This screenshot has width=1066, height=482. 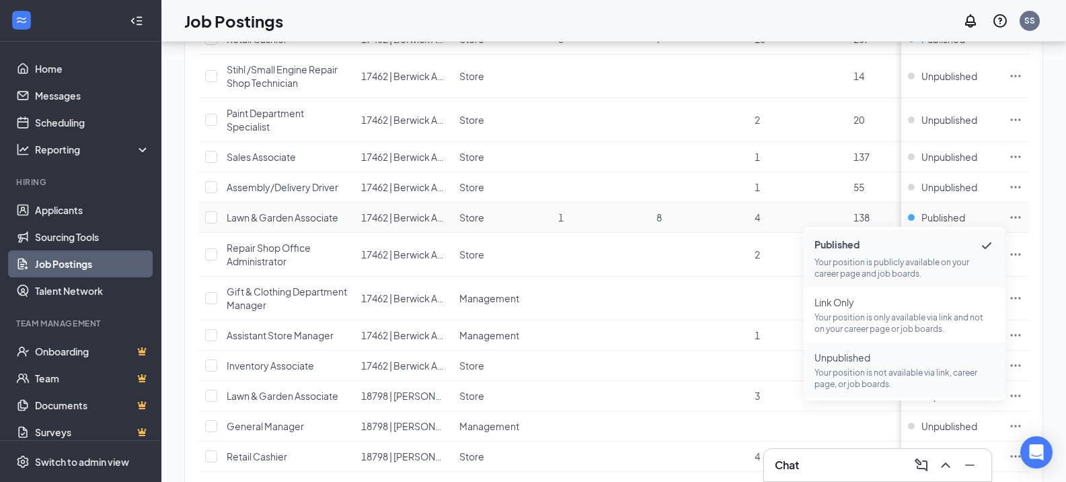 What do you see at coordinates (257, 456) in the screenshot?
I see `span: Retail Cashier` at bounding box center [257, 456].